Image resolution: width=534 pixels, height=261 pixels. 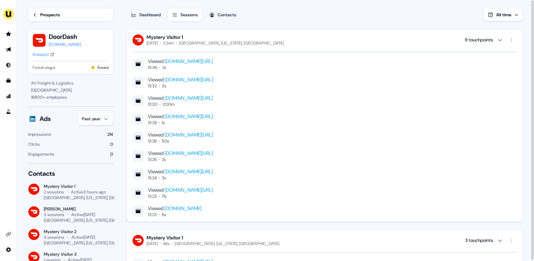 What do you see at coordinates (152, 159) in the screenshot?
I see `div: 13:26` at bounding box center [152, 159].